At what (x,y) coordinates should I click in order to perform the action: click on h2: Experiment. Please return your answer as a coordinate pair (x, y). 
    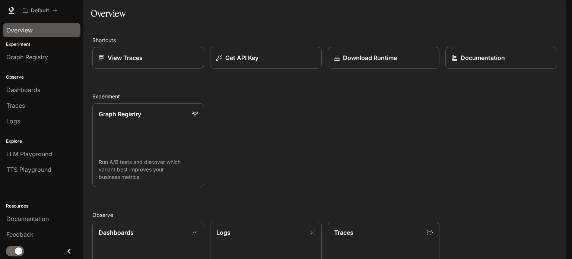
    Looking at the image, I should click on (325, 96).